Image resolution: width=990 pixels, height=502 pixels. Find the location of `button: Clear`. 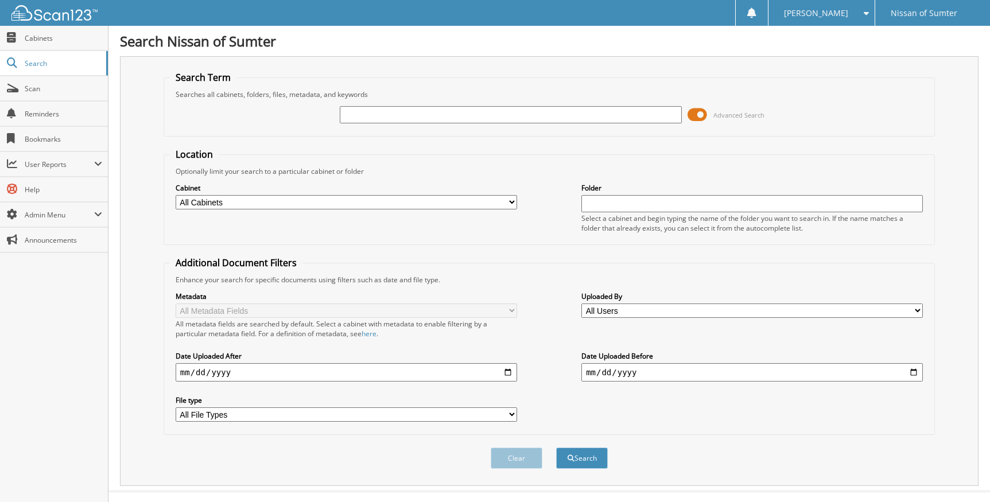

button: Clear is located at coordinates (516, 458).